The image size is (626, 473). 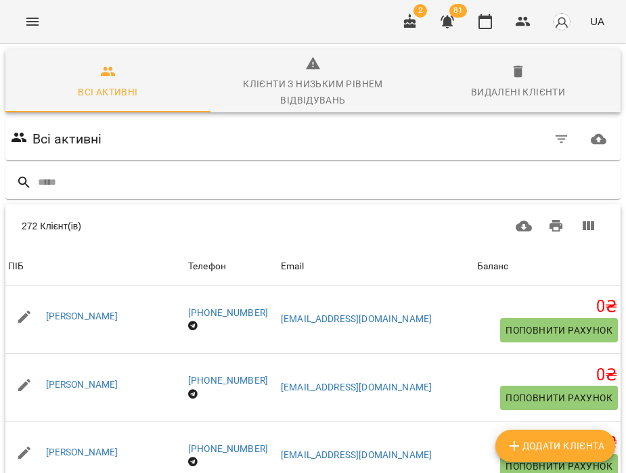 What do you see at coordinates (16, 267) in the screenshot?
I see `div: ПІБ` at bounding box center [16, 267].